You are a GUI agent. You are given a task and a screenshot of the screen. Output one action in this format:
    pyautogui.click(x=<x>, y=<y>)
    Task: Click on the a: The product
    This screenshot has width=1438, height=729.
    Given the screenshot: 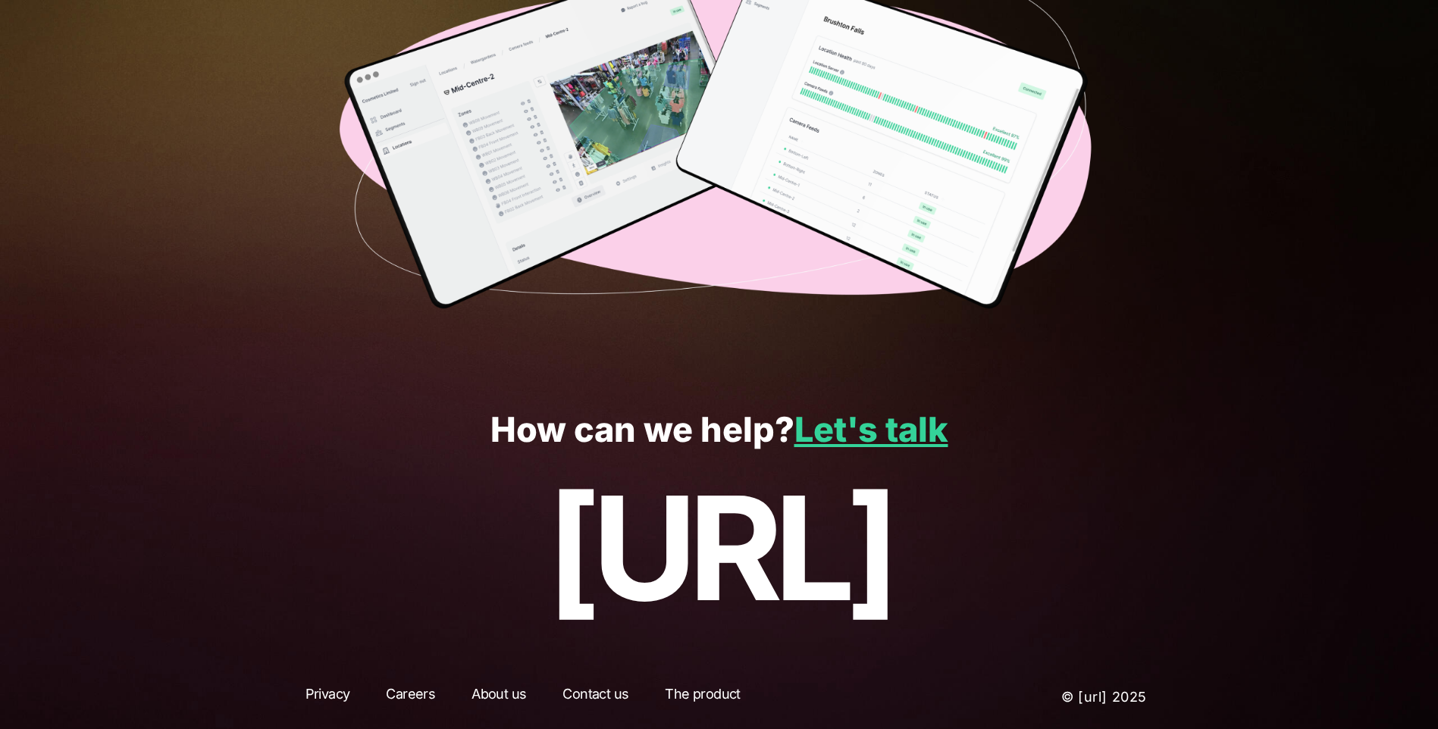 What is the action you would take?
    pyautogui.click(x=702, y=698)
    